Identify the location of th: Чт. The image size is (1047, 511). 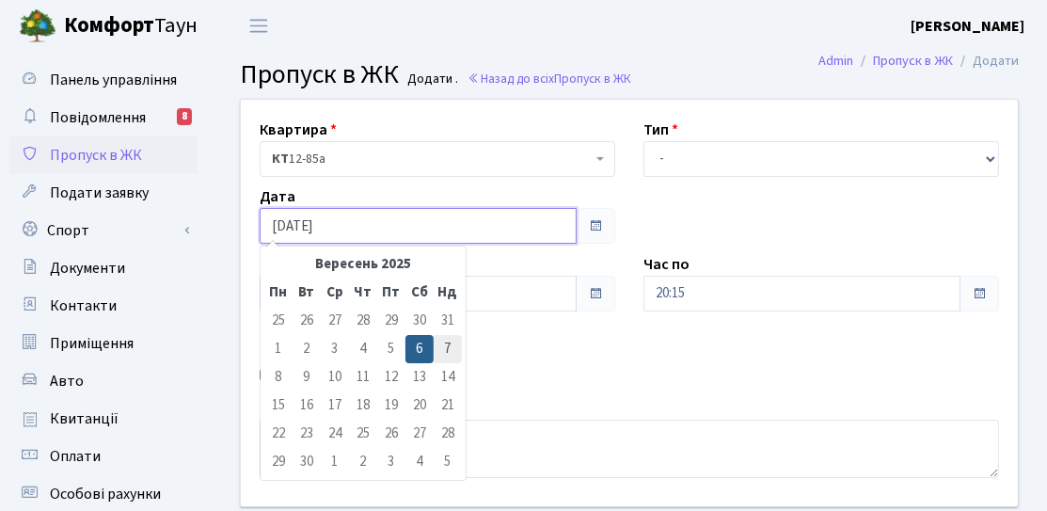
(363, 293).